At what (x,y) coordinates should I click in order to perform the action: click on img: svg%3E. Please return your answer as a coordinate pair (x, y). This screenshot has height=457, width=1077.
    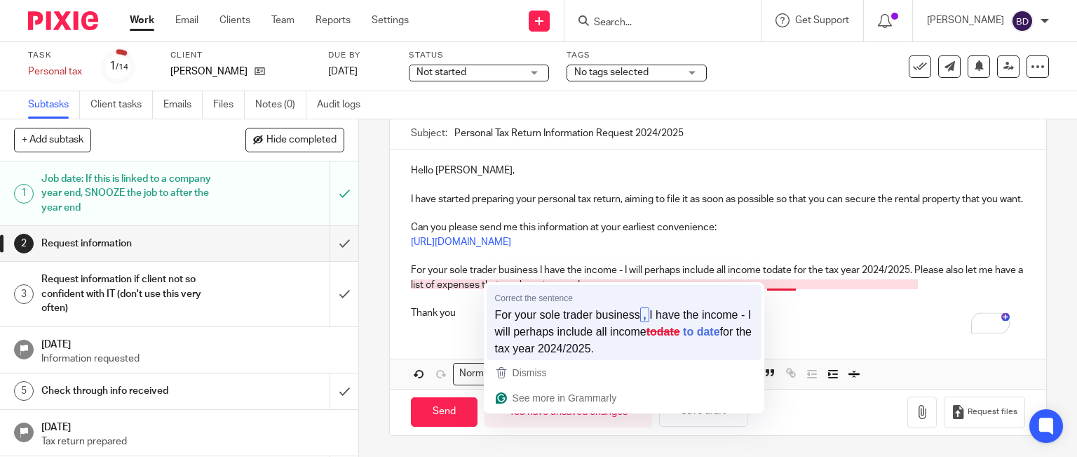
    Looking at the image, I should click on (1023, 21).